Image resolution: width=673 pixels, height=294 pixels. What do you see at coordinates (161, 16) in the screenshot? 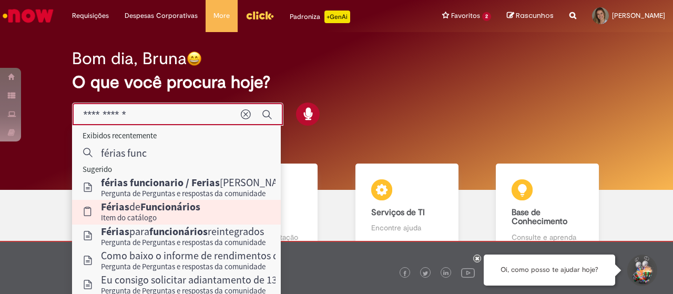
I see `span: Despesas Corporativas` at bounding box center [161, 16].